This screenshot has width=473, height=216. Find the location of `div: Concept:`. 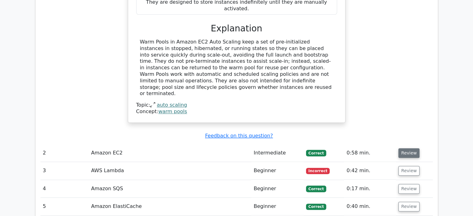

div: Concept: is located at coordinates (237, 112).